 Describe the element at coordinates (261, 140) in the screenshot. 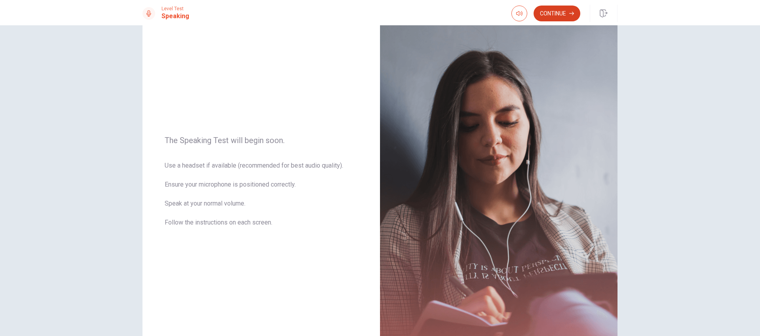

I see `span: The Speaking Test will begin soon.` at that location.